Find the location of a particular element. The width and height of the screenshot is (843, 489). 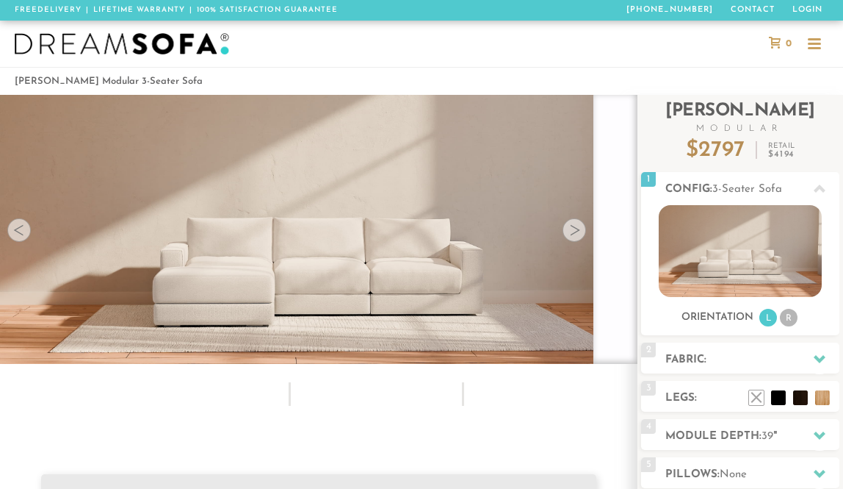

img: landon-sofa-no_legs-no_pillows-1.jpg is located at coordinates (740, 251).